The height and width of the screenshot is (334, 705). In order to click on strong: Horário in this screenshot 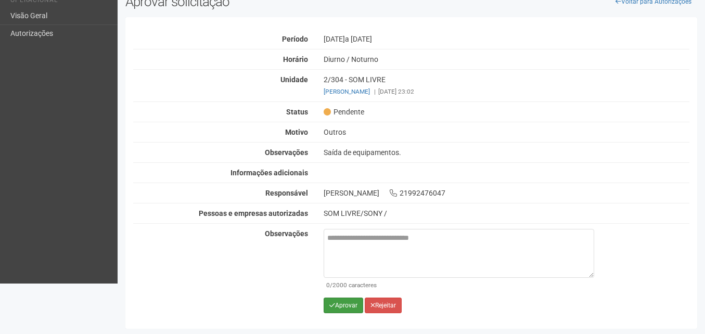, I will do `click(296, 59)`.